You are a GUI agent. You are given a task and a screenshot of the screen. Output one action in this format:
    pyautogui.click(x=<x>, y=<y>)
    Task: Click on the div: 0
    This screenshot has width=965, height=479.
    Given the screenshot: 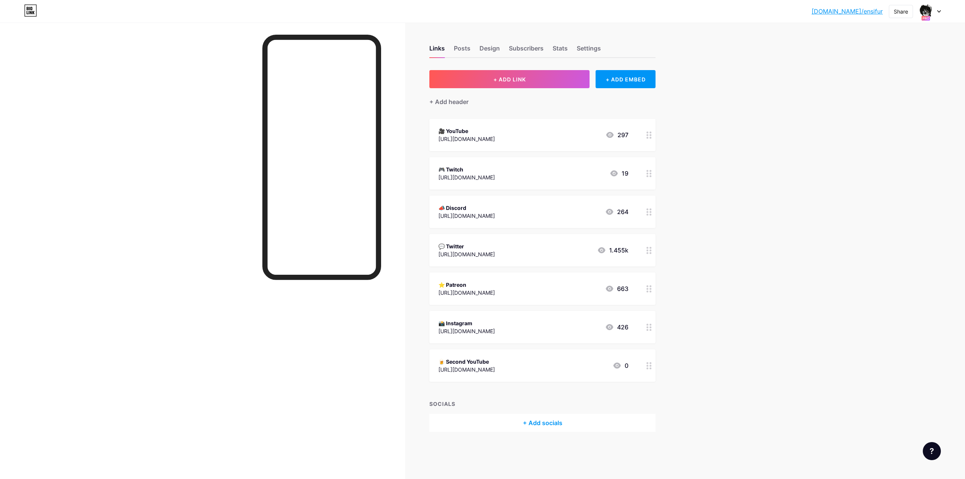 What is the action you would take?
    pyautogui.click(x=621, y=366)
    